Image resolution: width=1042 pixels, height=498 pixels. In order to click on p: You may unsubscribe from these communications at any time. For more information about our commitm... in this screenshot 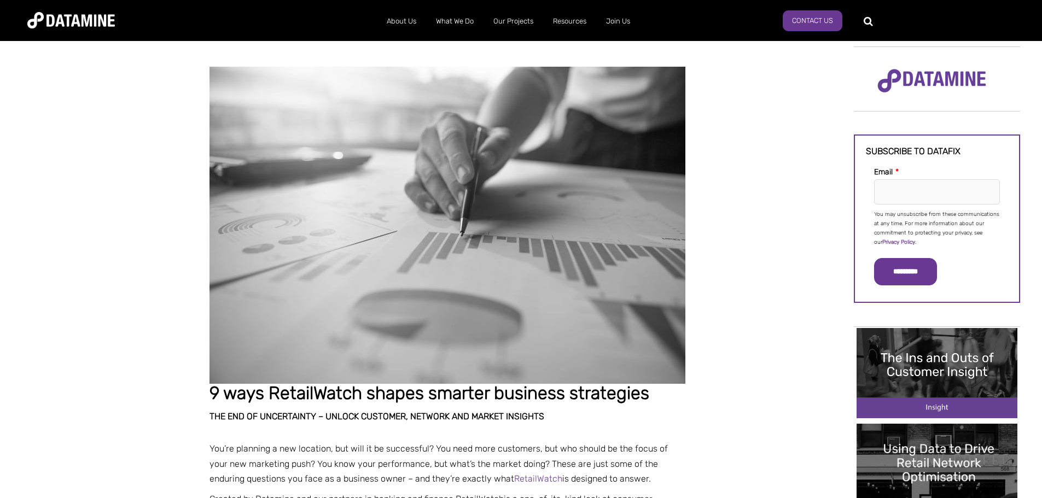, I will do `click(937, 229)`.